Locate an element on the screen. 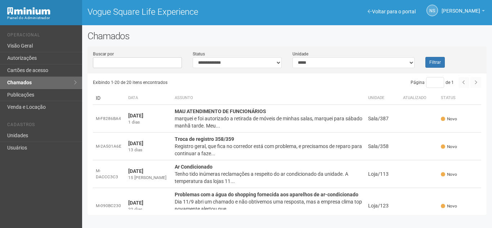 The height and width of the screenshot is (228, 492). th: Atualizado is located at coordinates (419, 98).